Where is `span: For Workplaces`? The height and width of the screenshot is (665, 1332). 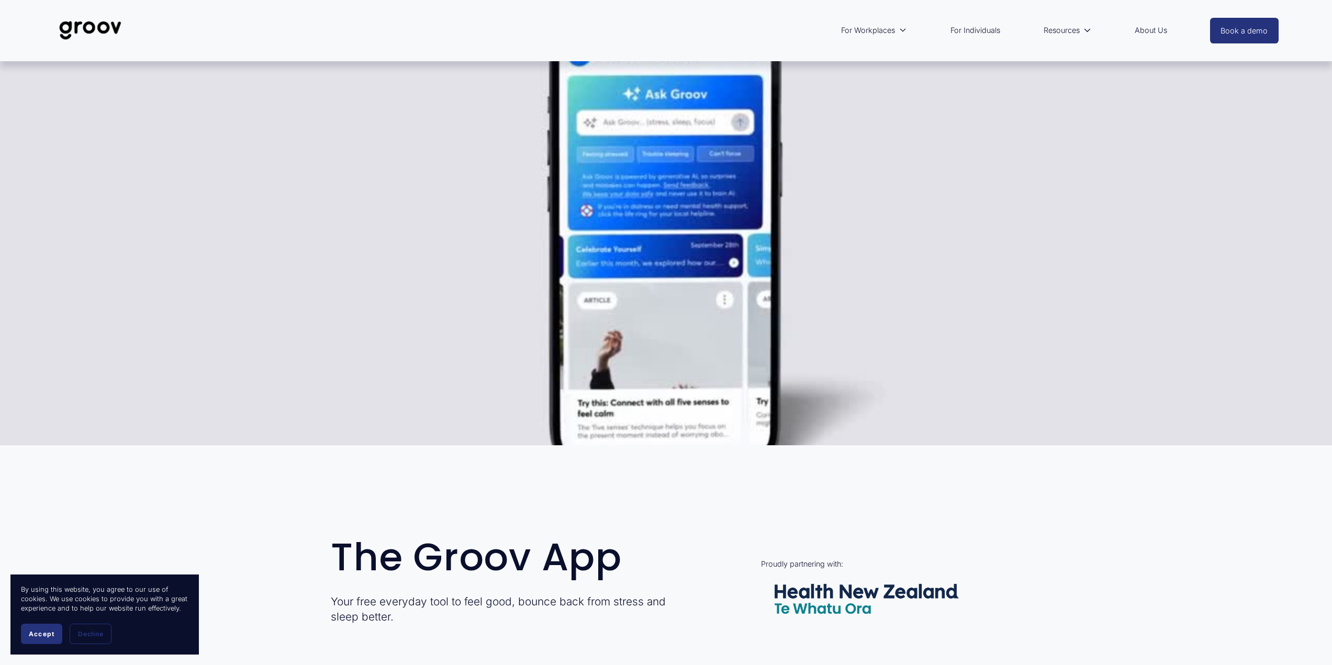
span: For Workplaces is located at coordinates (868, 30).